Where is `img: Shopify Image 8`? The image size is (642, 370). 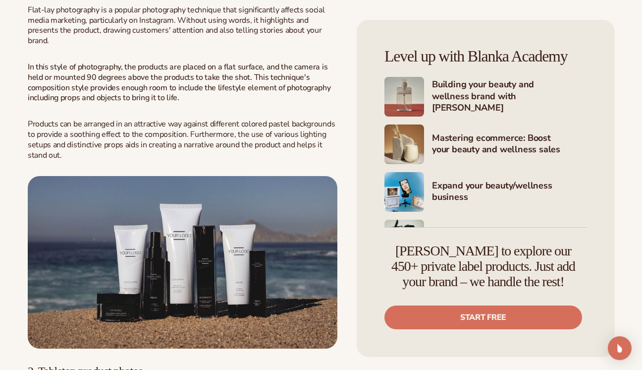 img: Shopify Image 8 is located at coordinates (404, 239).